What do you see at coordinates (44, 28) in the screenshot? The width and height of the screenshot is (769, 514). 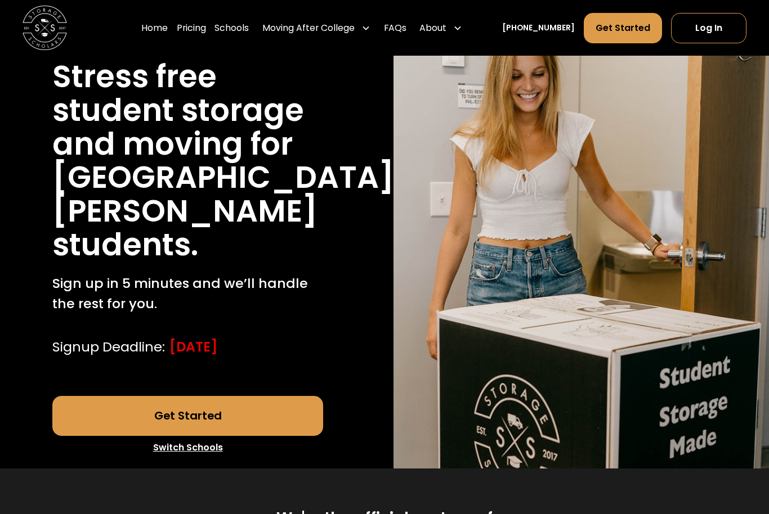 I see `a: home` at bounding box center [44, 28].